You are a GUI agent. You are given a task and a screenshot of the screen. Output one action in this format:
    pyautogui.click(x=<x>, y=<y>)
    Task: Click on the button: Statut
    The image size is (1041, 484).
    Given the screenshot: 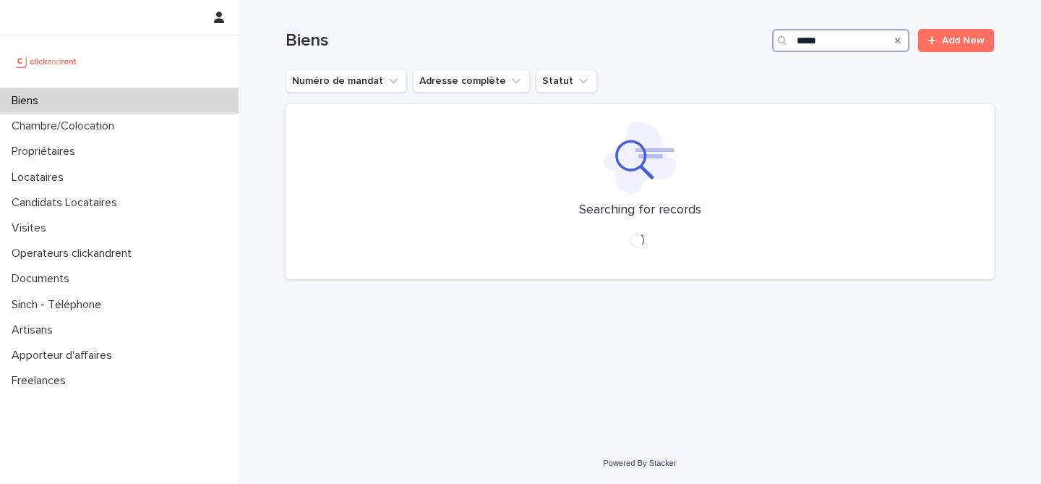 What is the action you would take?
    pyautogui.click(x=566, y=81)
    